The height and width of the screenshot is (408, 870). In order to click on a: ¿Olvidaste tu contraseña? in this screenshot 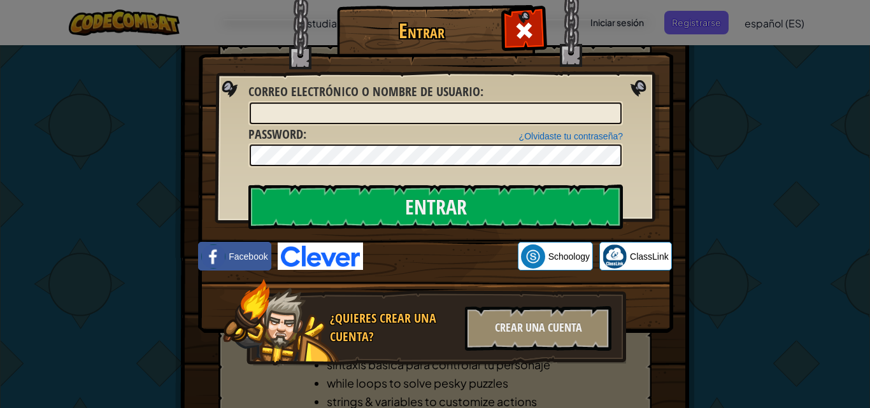, I will do `click(571, 136)`.